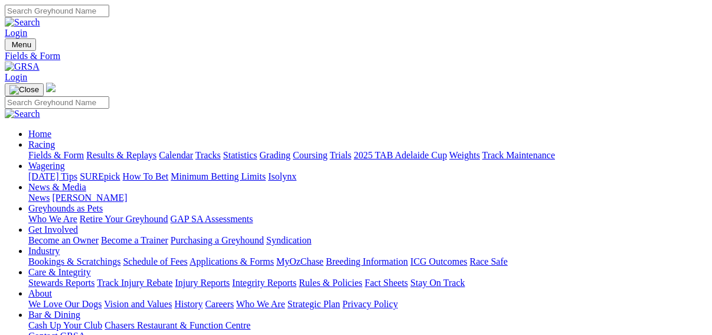 The image size is (712, 335). I want to click on a: About, so click(40, 293).